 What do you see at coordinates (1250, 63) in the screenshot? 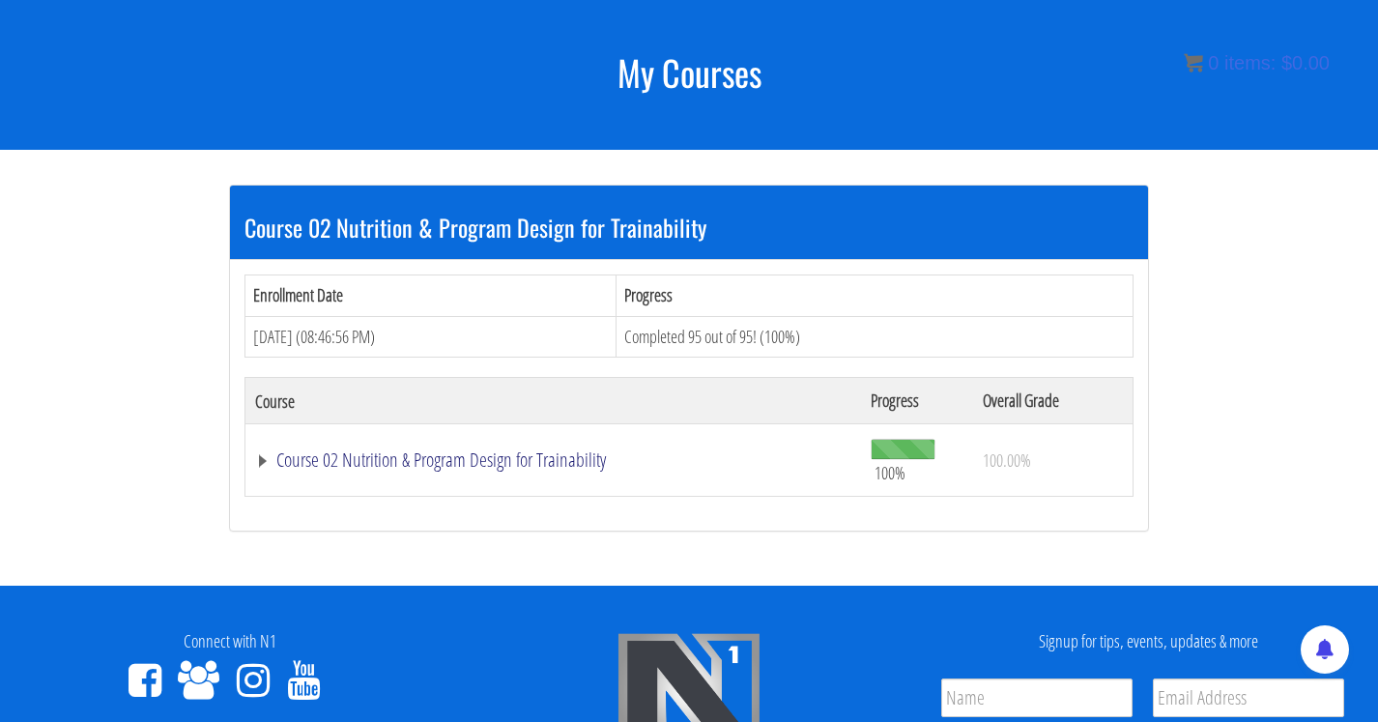
I see `span: items:` at bounding box center [1250, 63].